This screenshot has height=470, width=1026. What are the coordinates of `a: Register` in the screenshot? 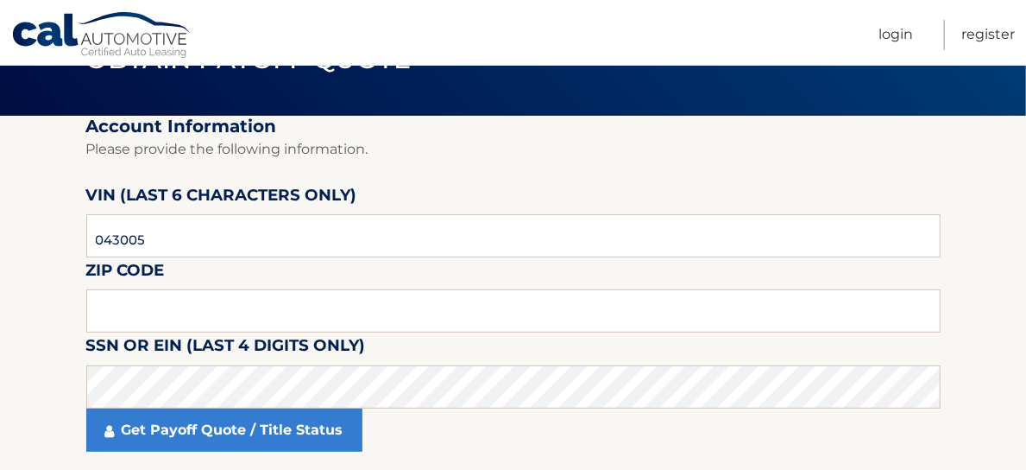 It's located at (988, 35).